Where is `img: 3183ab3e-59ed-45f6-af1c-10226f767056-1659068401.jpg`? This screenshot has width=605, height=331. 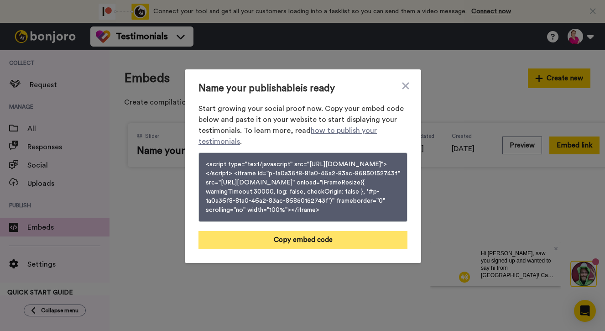
img: 3183ab3e-59ed-45f6-af1c-10226f767056-1659068401.jpg is located at coordinates (13, 14).